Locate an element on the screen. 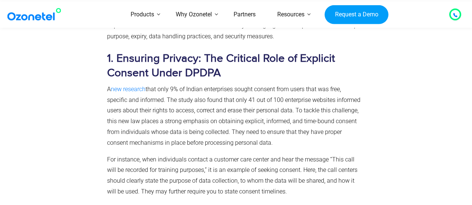 Image resolution: width=472 pixels, height=205 pixels. a: Products is located at coordinates (142, 15).